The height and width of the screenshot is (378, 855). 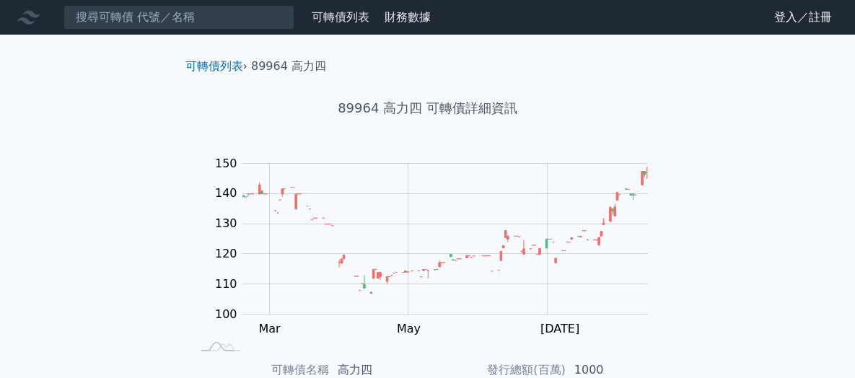 I want to click on a: 財務數據, so click(x=408, y=17).